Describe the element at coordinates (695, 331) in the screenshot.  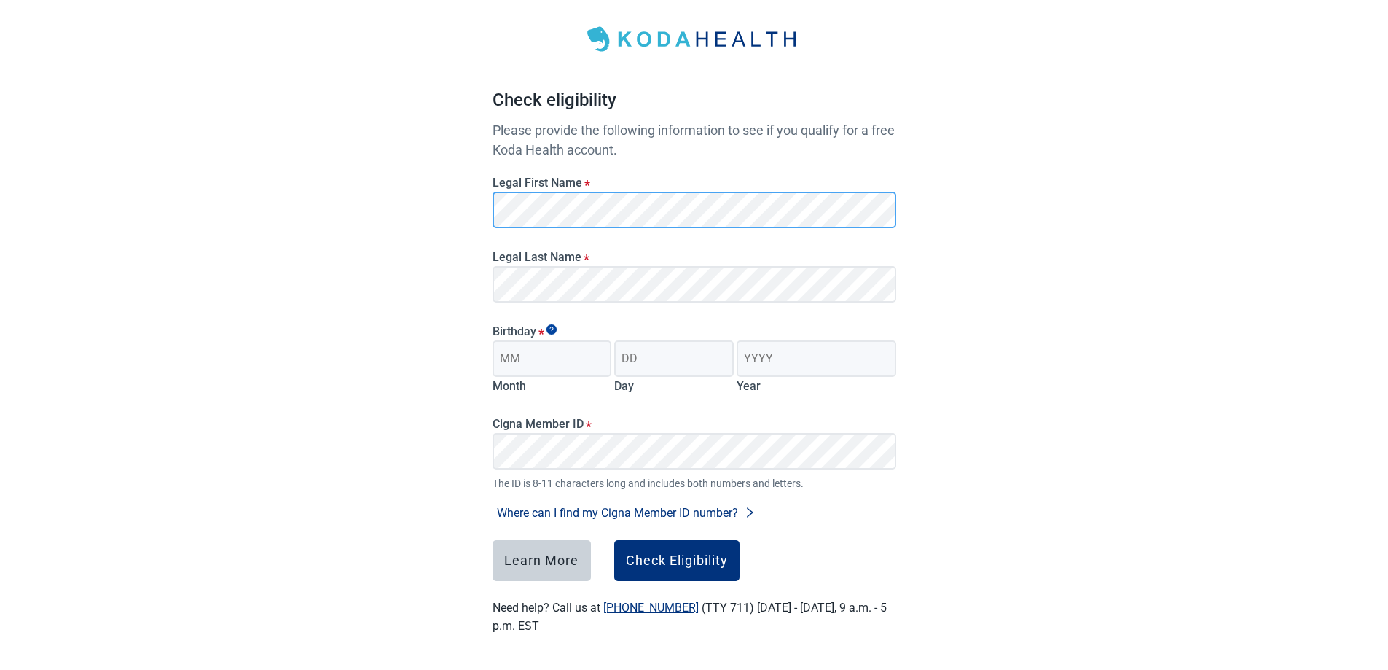
I see `legend: Birthday` at that location.